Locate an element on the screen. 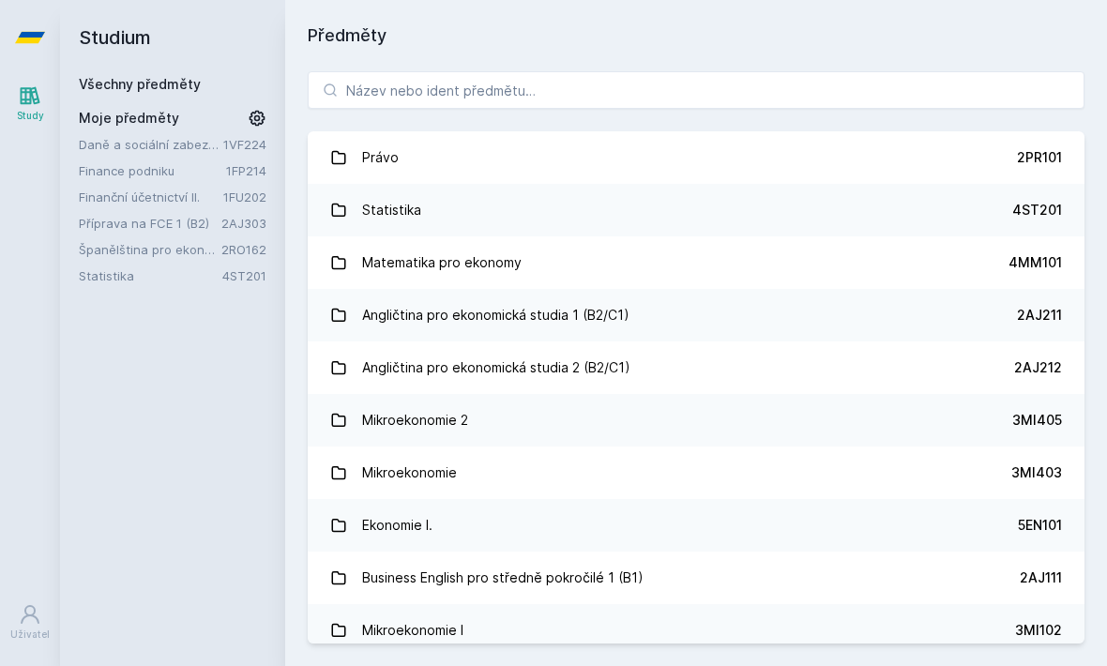 This screenshot has width=1107, height=666. a: Všechny předměty is located at coordinates (140, 83).